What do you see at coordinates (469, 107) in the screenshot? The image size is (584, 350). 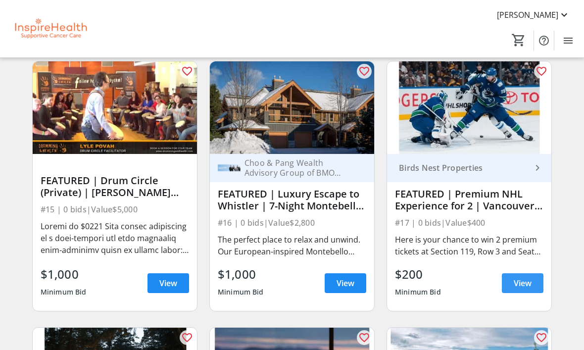 I see `img: FEATURED | Premium NHL Experience for 2 | Vancouver Canucks vs. Columbus Blue Jackets` at bounding box center [469, 107].